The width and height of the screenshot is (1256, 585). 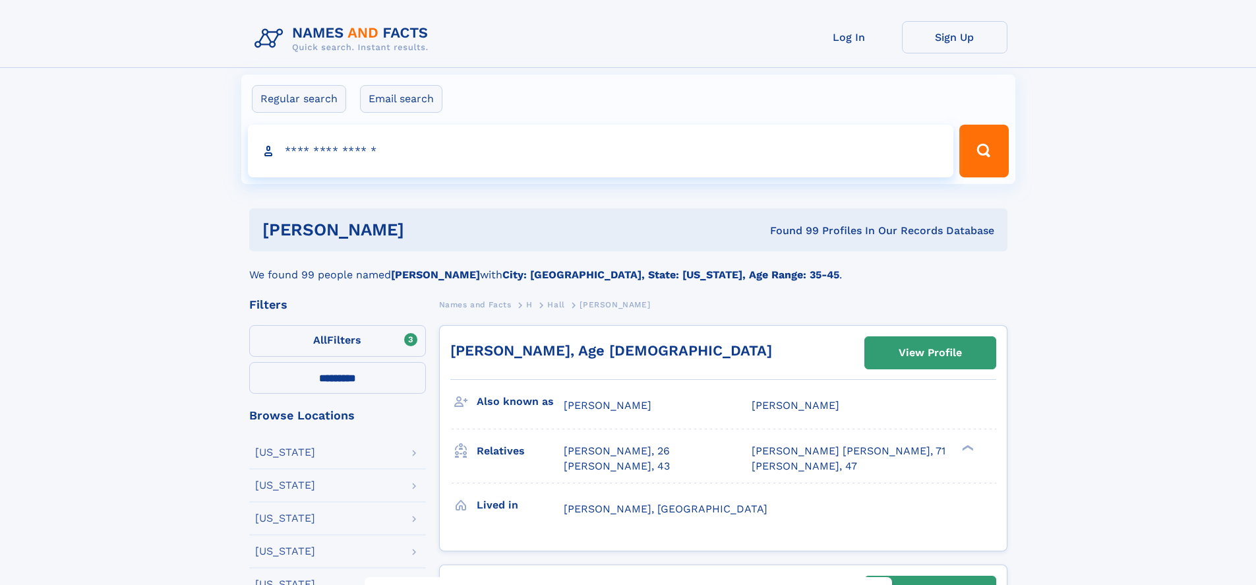 What do you see at coordinates (955, 37) in the screenshot?
I see `a: Sign Up` at bounding box center [955, 37].